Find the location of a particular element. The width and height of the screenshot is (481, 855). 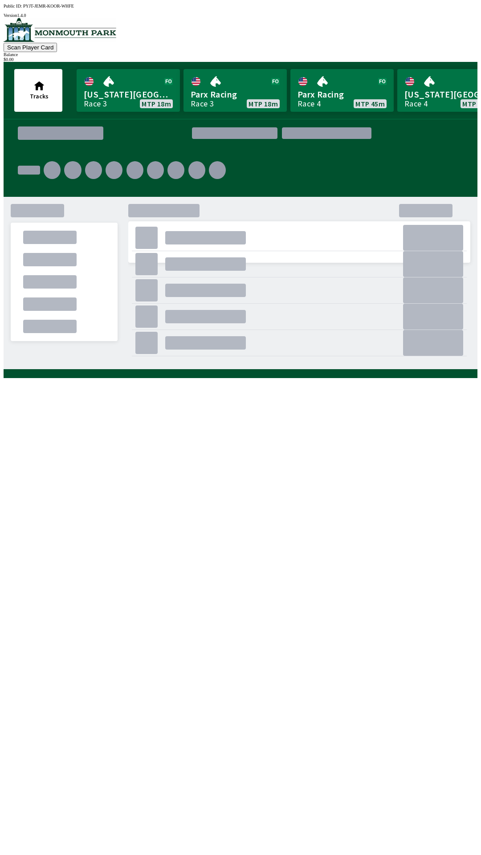

div: $ 0.00 is located at coordinates (240, 59).